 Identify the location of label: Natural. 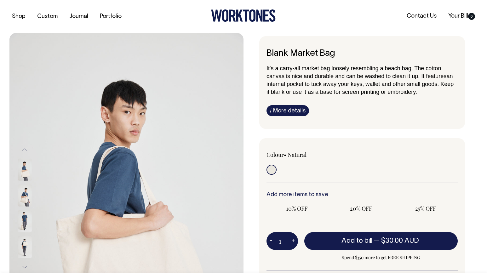
(297, 155).